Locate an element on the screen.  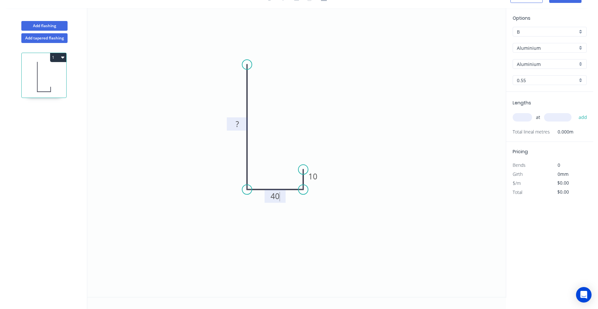
span: Bends is located at coordinates (519, 165).